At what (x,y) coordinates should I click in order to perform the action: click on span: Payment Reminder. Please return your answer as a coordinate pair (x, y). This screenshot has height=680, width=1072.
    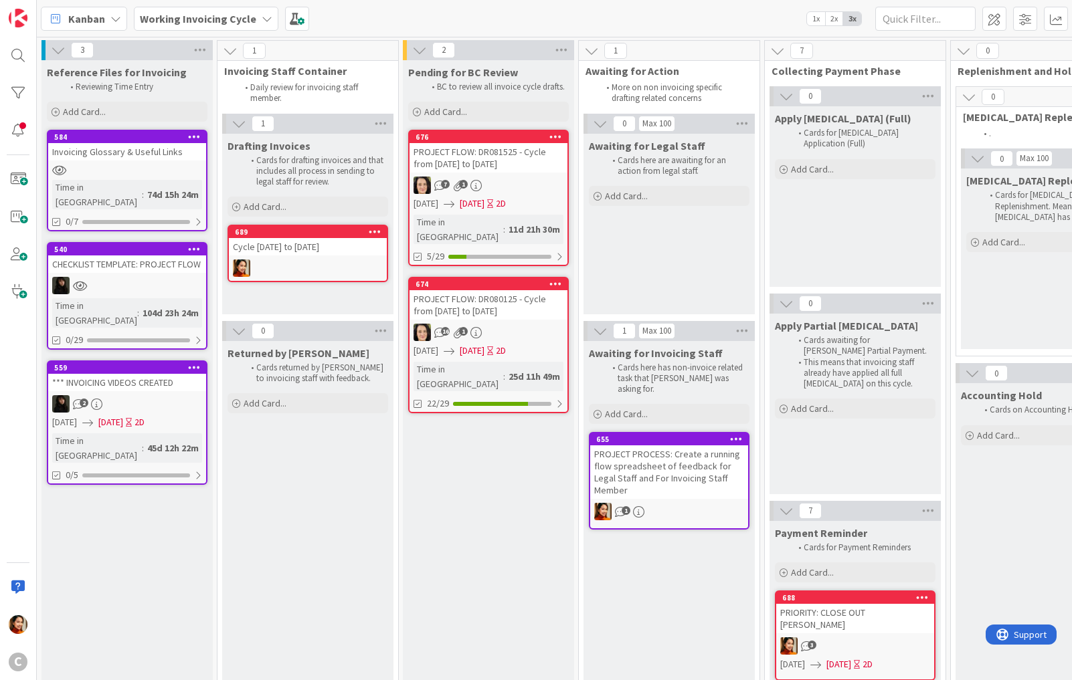
    Looking at the image, I should click on (821, 533).